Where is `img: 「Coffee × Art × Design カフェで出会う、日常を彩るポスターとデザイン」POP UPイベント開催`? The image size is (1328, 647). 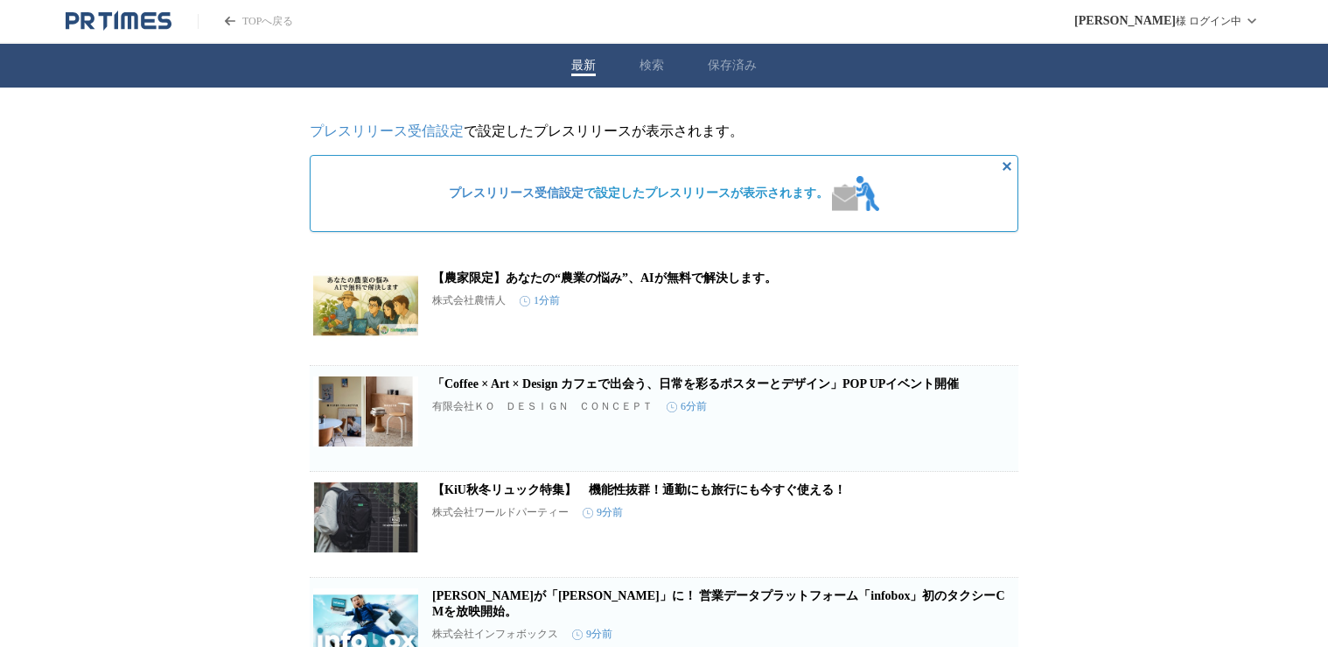 img: 「Coffee × Art × Design カフェで出会う、日常を彩るポスターとデザイン」POP UPイベント開催 is located at coordinates (366, 411).